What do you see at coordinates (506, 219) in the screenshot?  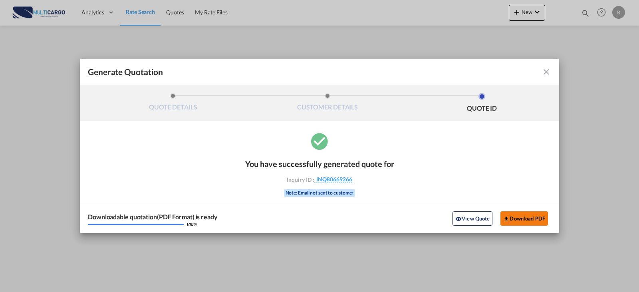 I see `md-icon: icon-download` at bounding box center [506, 219].